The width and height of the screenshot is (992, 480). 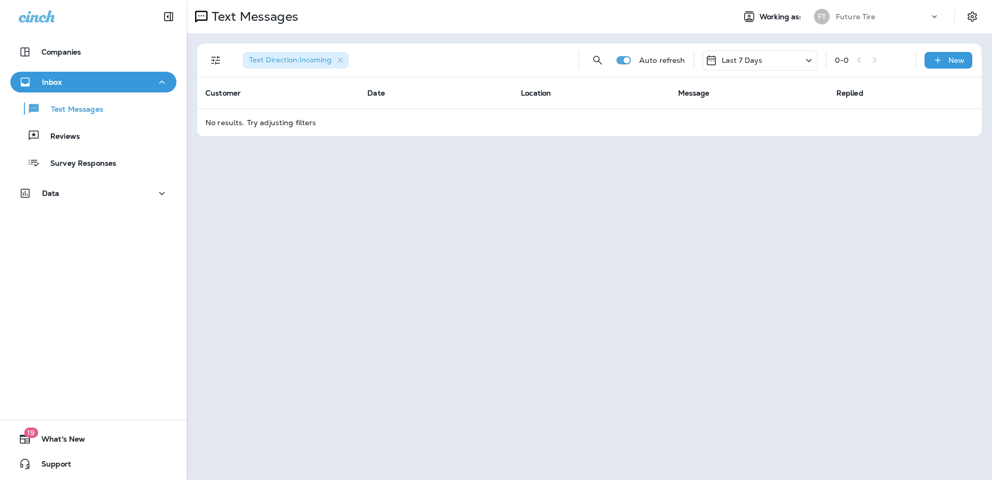 I want to click on div: FT, so click(x=822, y=17).